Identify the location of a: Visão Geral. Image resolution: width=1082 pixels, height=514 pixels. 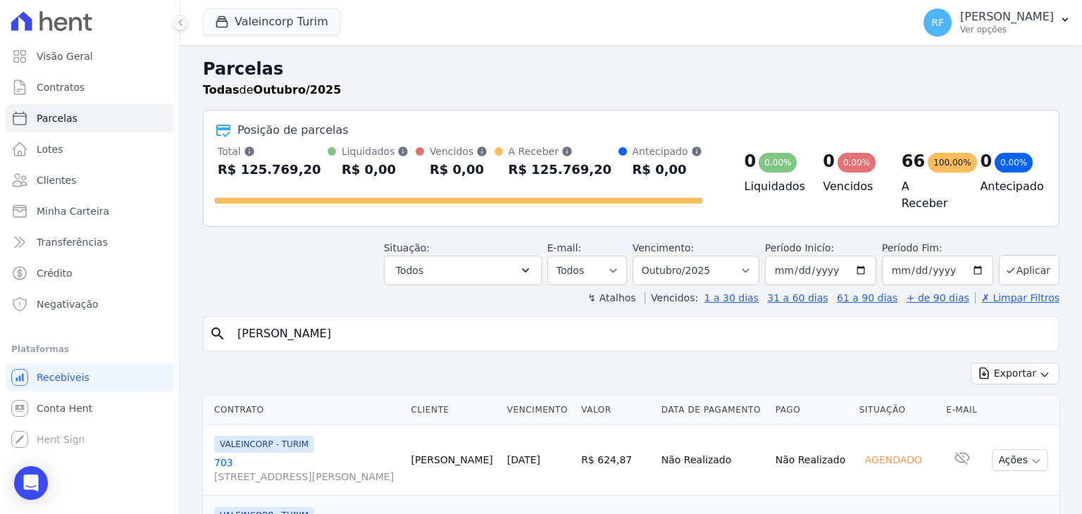
(89, 56).